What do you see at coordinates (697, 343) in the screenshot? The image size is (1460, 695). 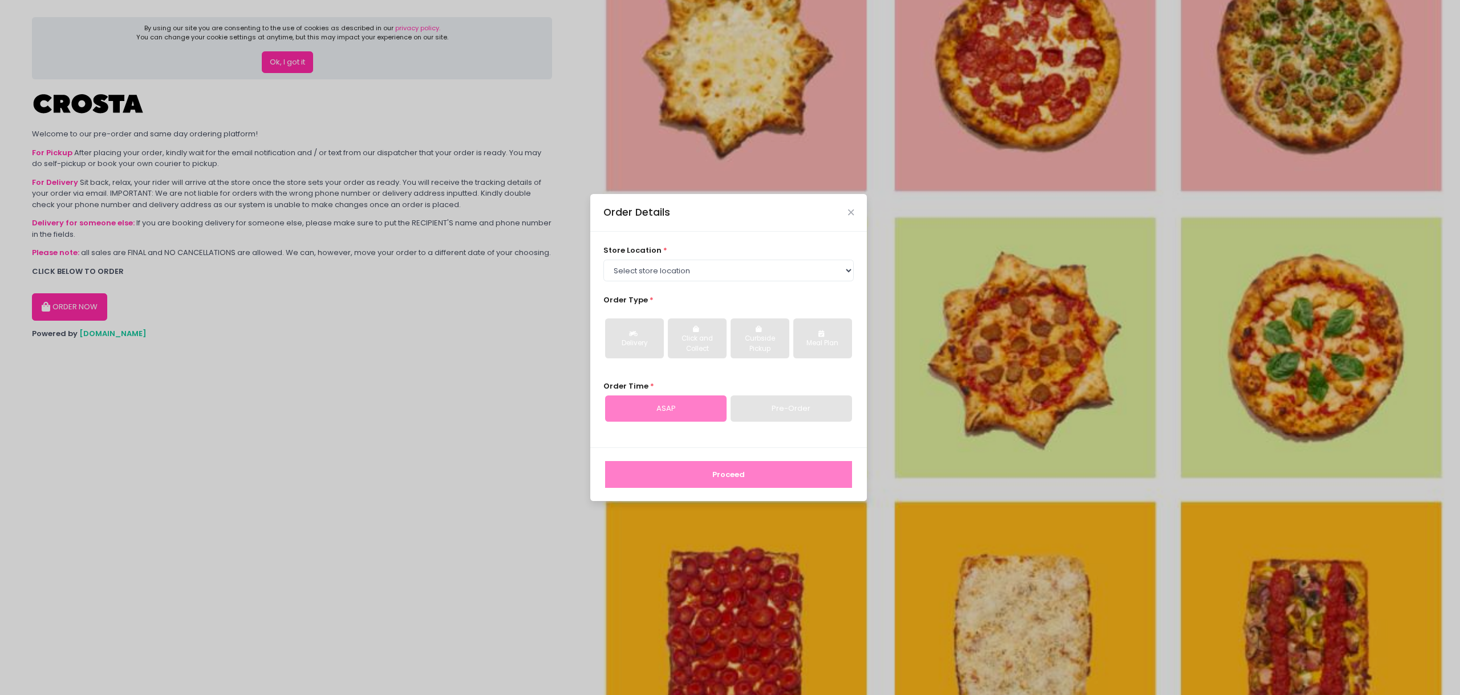 I see `div: Click and Collect` at bounding box center [697, 343].